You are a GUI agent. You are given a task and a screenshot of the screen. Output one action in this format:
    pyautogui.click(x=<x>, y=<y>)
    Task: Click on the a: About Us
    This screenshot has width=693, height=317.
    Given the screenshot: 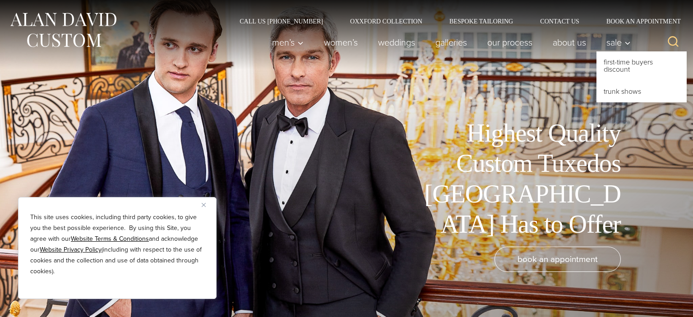 What is the action you would take?
    pyautogui.click(x=569, y=42)
    